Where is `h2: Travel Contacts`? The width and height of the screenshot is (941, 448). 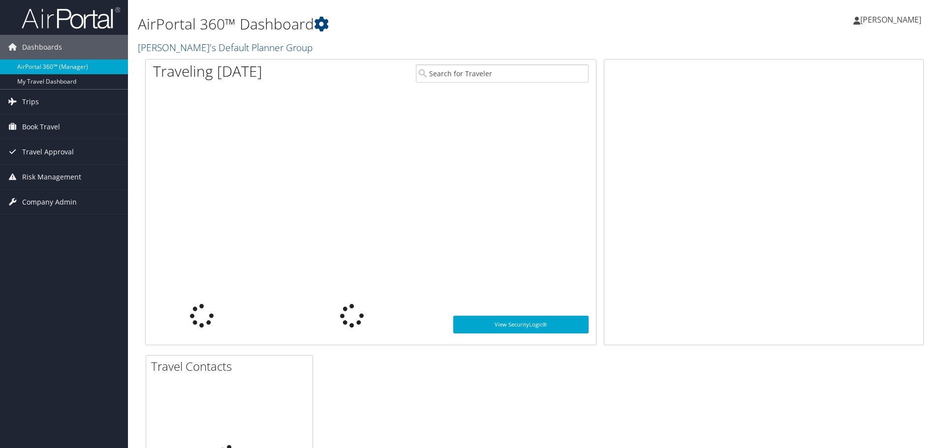
h2: Travel Contacts is located at coordinates (232, 366).